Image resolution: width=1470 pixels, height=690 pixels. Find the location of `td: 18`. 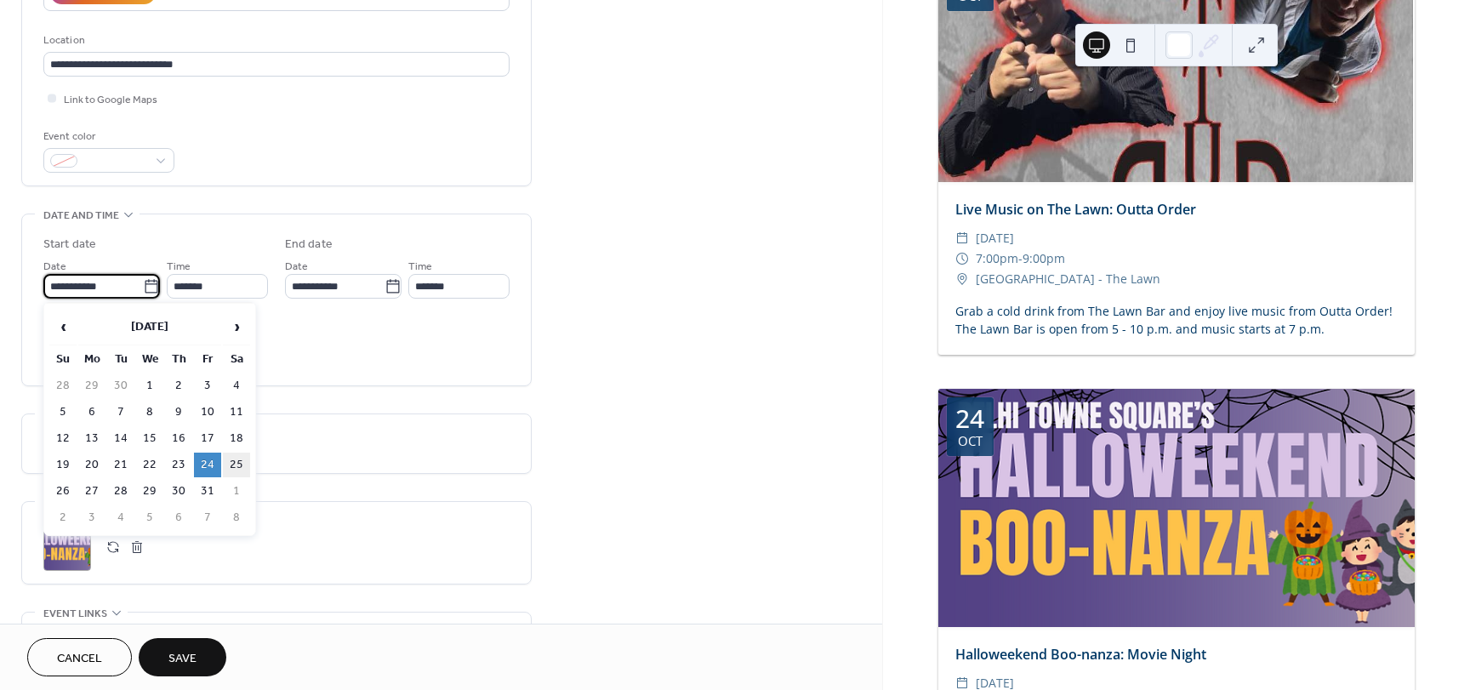

td: 18 is located at coordinates (236, 438).